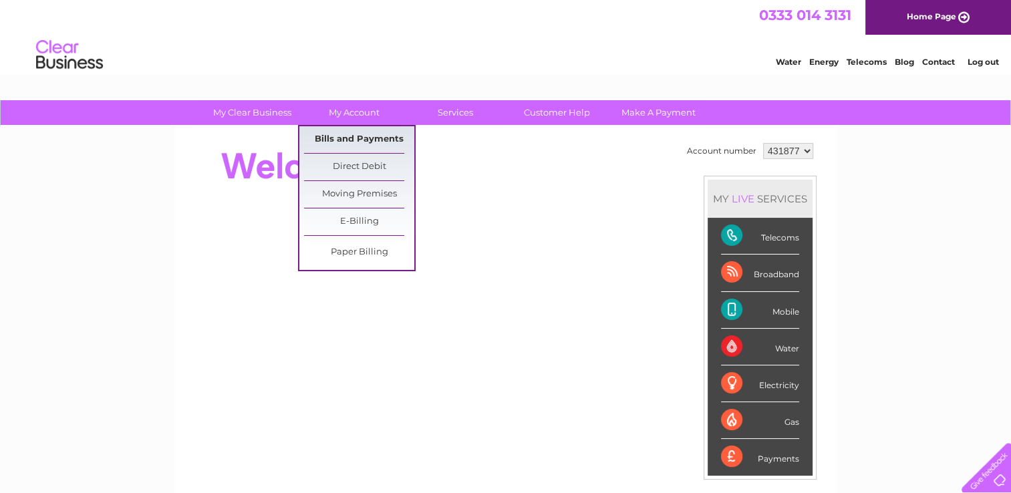  I want to click on td: Account number, so click(721, 151).